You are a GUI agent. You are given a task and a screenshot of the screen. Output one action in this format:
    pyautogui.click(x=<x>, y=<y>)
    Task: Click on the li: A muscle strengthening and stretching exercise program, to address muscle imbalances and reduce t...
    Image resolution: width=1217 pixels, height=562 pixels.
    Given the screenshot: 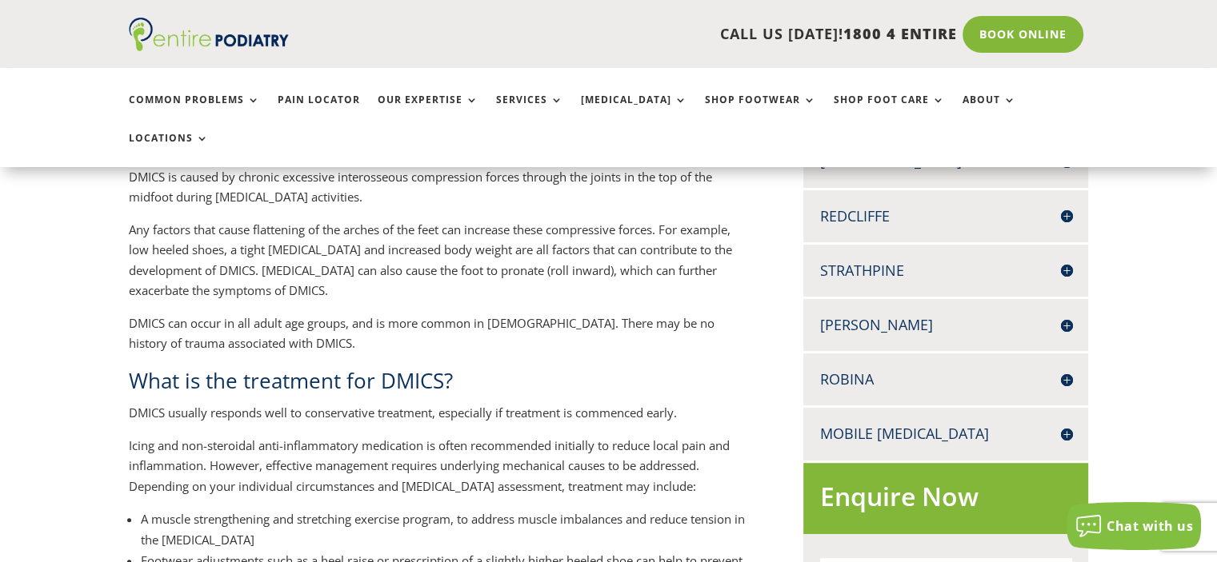 What is the action you would take?
    pyautogui.click(x=446, y=530)
    